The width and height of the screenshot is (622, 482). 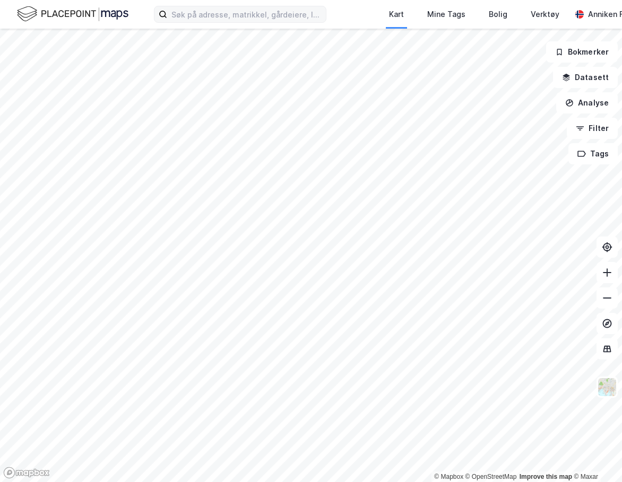 I want to click on button: Filter, so click(x=592, y=128).